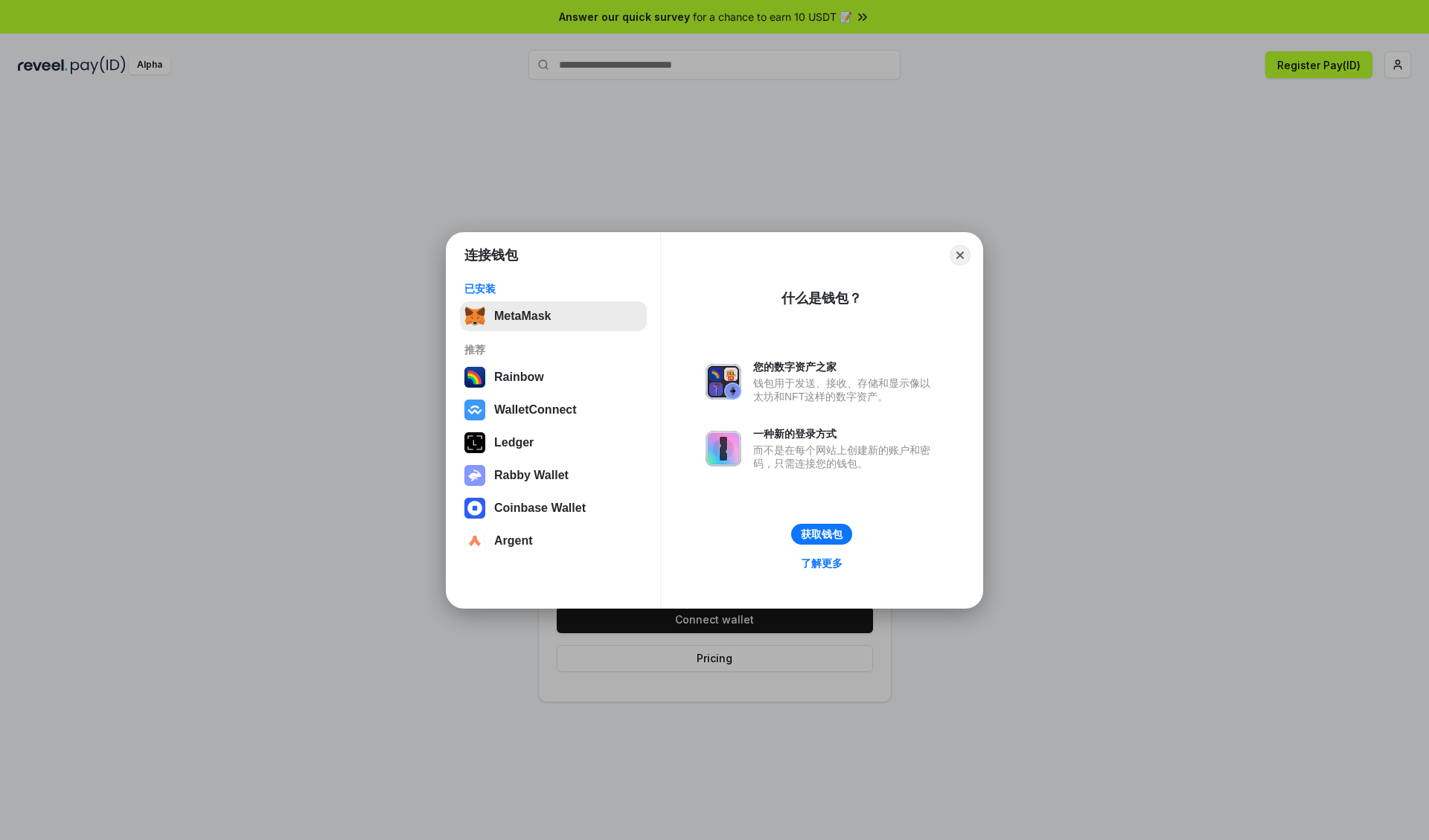  Describe the element at coordinates (553, 443) in the screenshot. I see `button: Ledger` at that location.